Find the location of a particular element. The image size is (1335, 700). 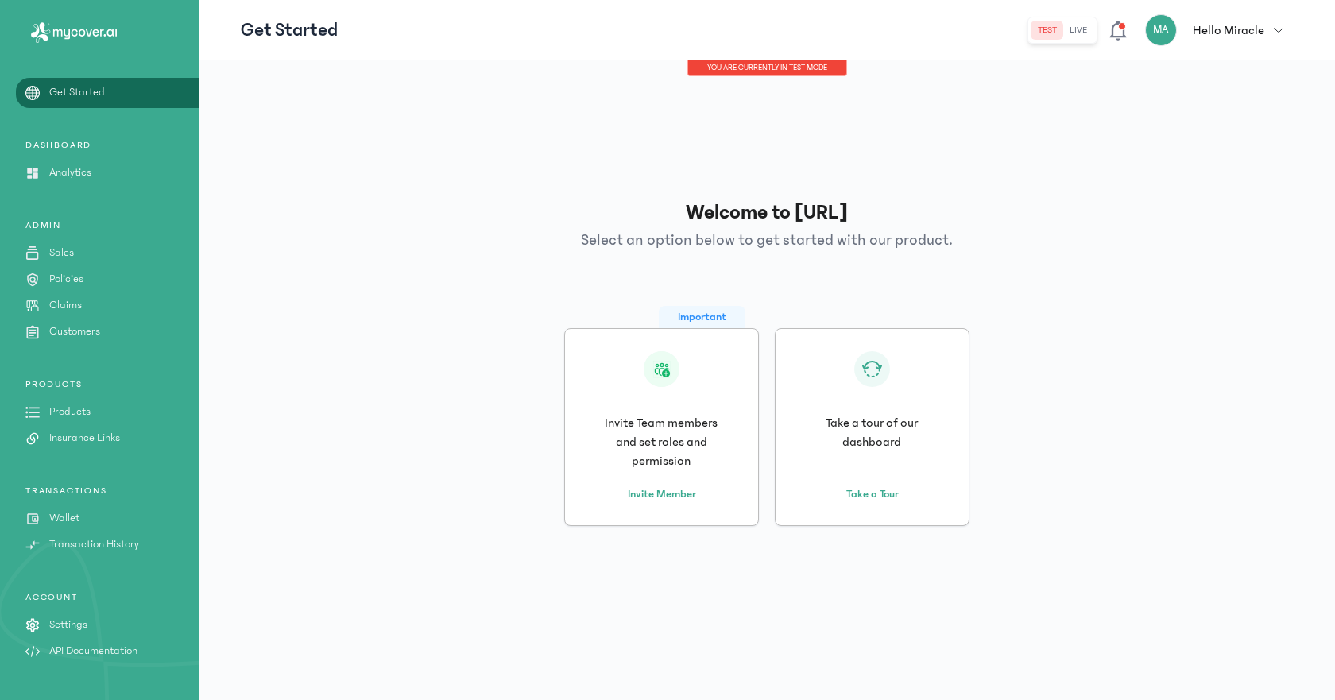

a: Invite Member is located at coordinates (662, 494).